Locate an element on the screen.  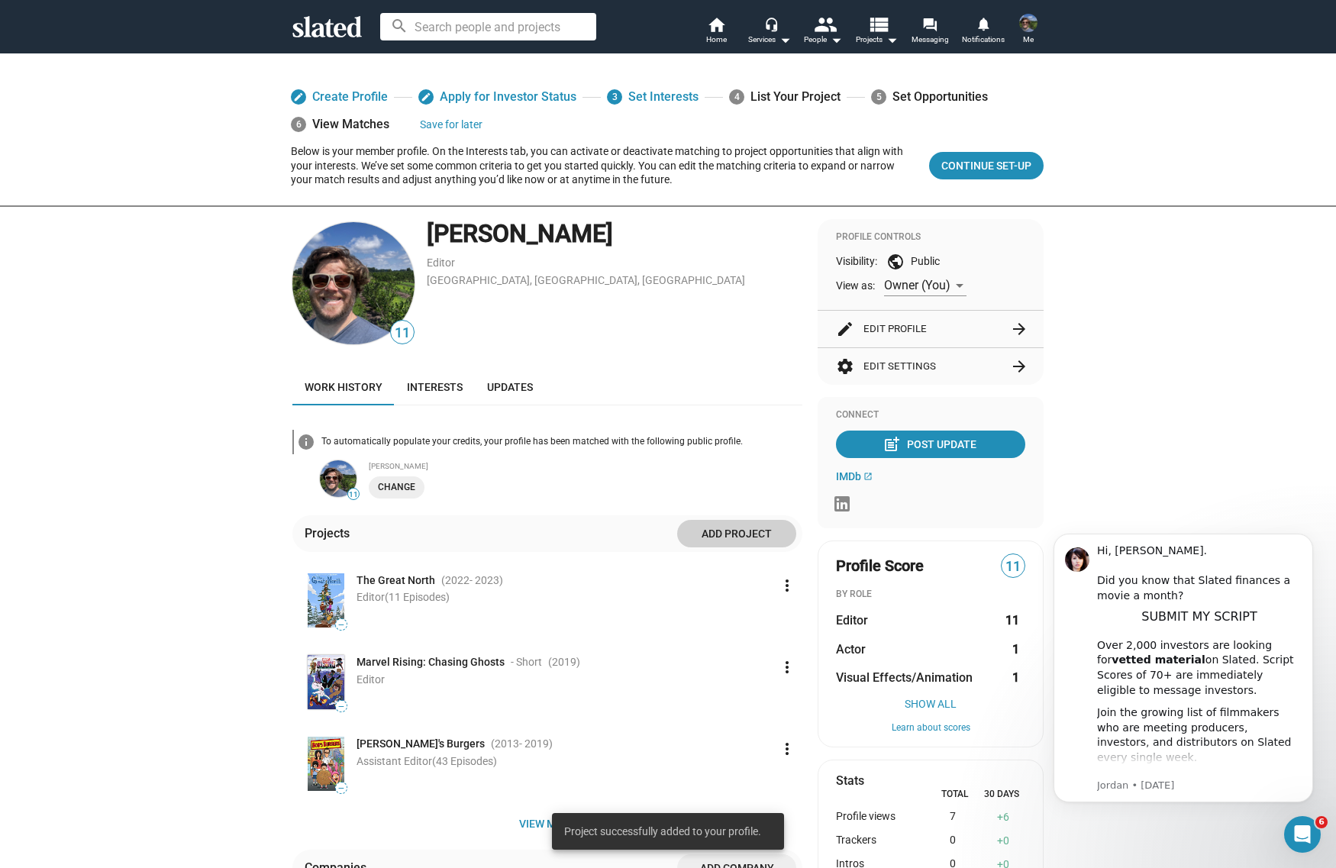
img: Poster: Bob's Burgers is located at coordinates (326, 764).